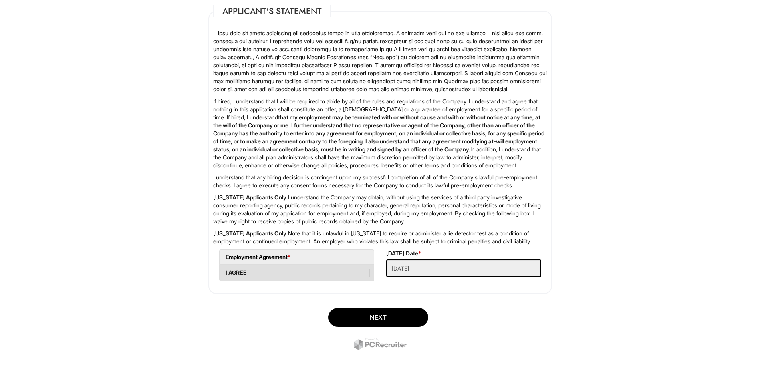 Image resolution: width=760 pixels, height=382 pixels. I want to click on input: Today's Date, so click(464, 268).